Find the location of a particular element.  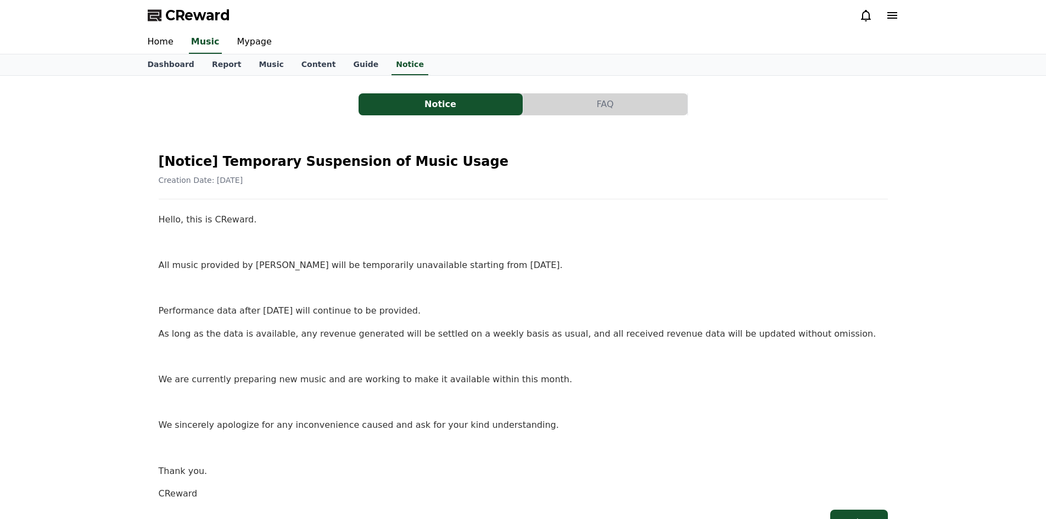

a: Mypage is located at coordinates (254, 42).